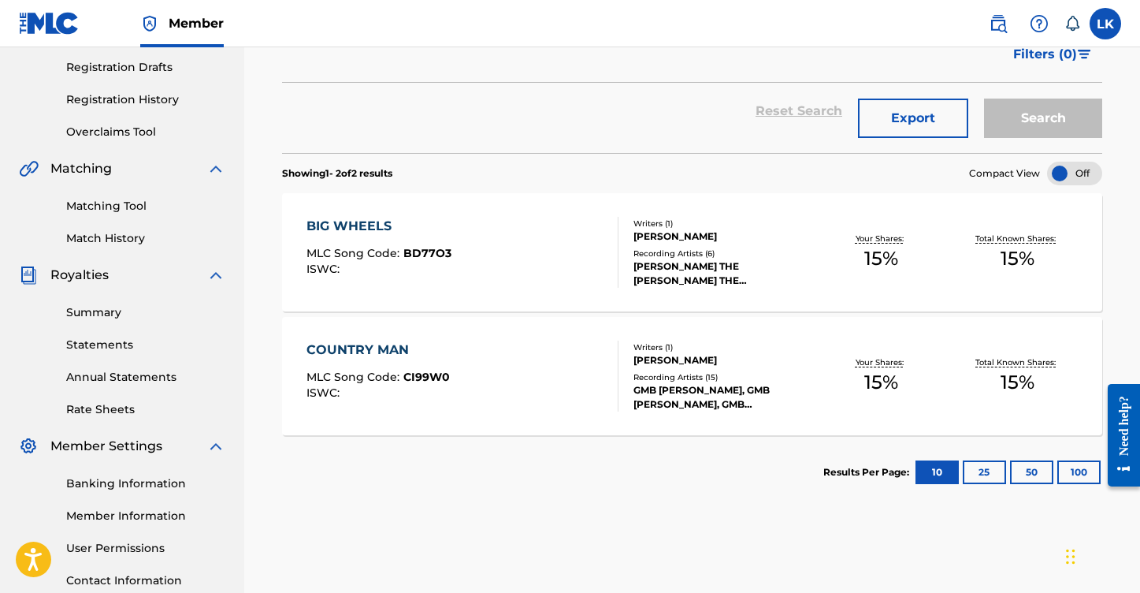  What do you see at coordinates (1039, 24) in the screenshot?
I see `img: help` at bounding box center [1039, 24].